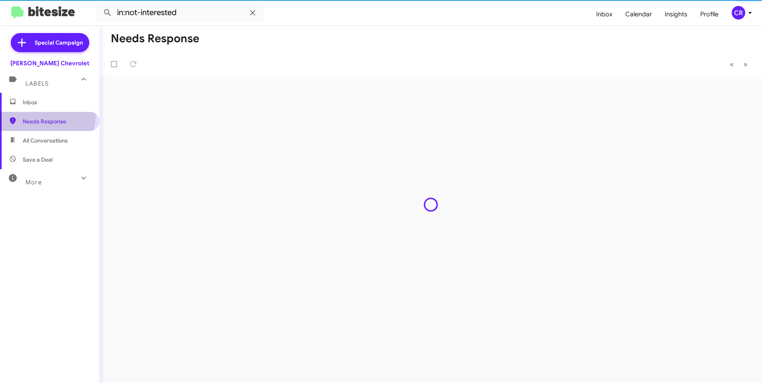  What do you see at coordinates (45, 141) in the screenshot?
I see `span: All Conversations` at bounding box center [45, 141].